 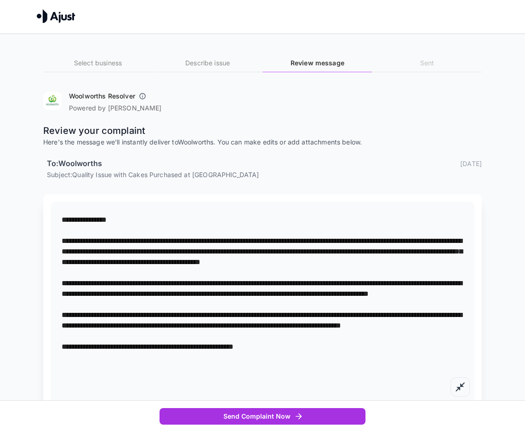 I want to click on p: Review your complaint, so click(x=262, y=131).